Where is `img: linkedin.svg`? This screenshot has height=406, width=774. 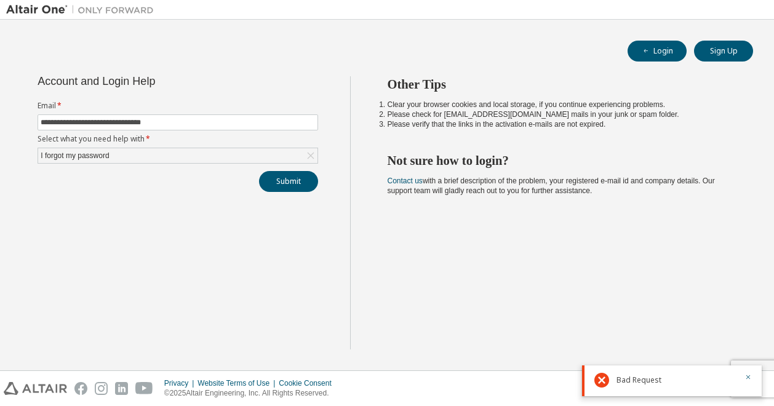
img: linkedin.svg is located at coordinates (121, 388).